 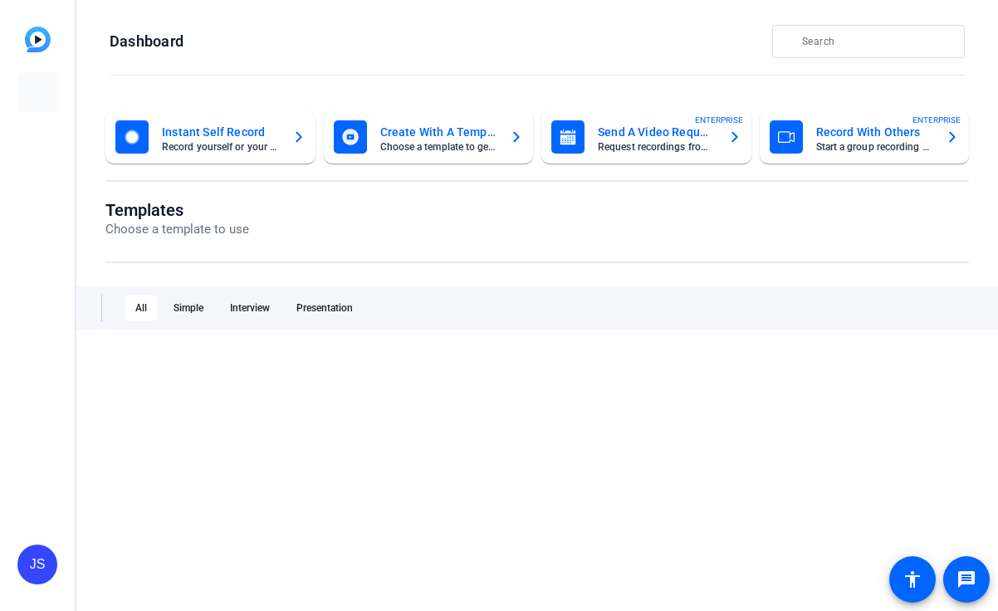 What do you see at coordinates (874, 132) in the screenshot?
I see `mat-card-title: Record With Others` at bounding box center [874, 132].